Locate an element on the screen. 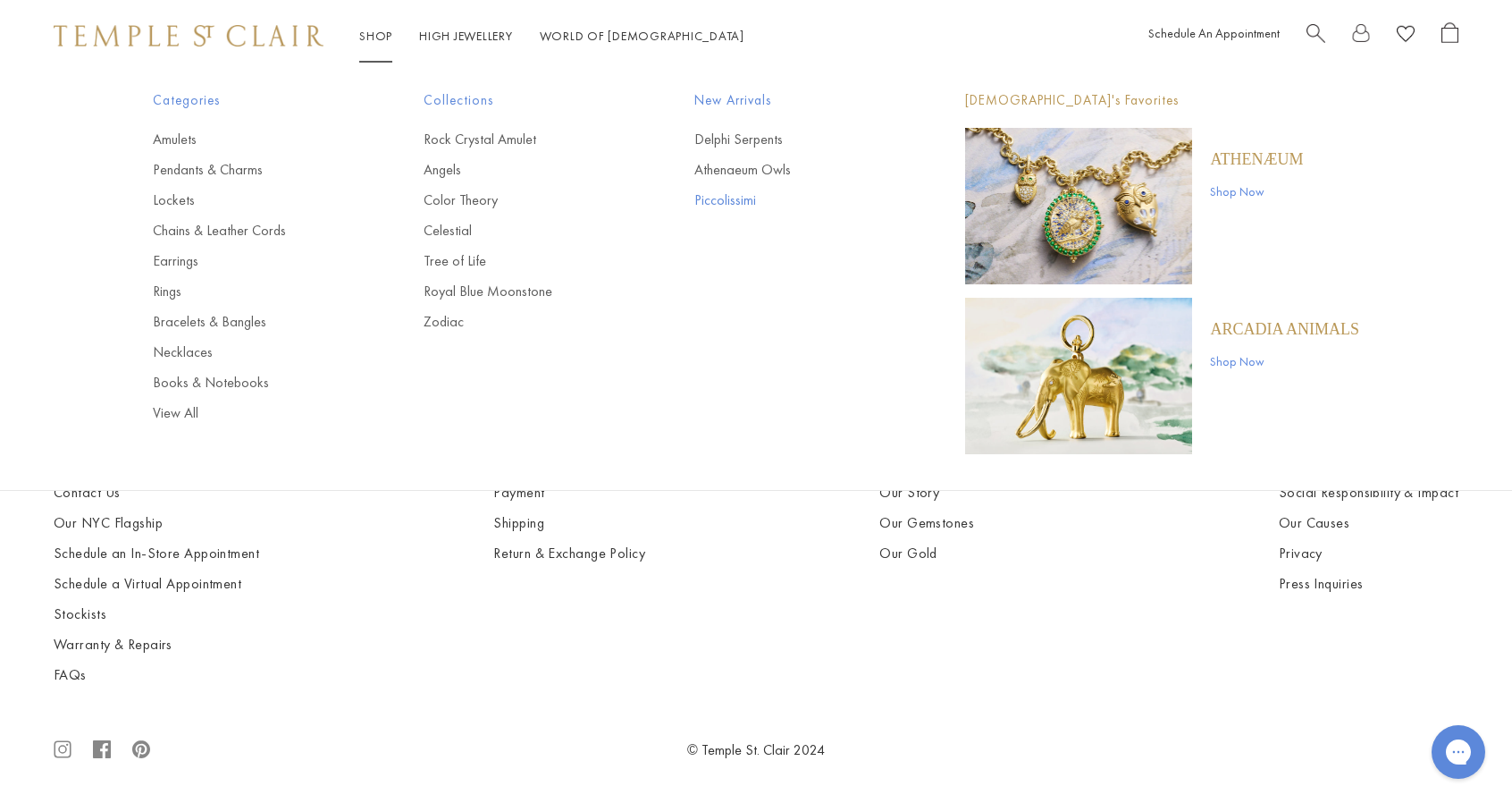  a: Contact Us is located at coordinates (157, 492).